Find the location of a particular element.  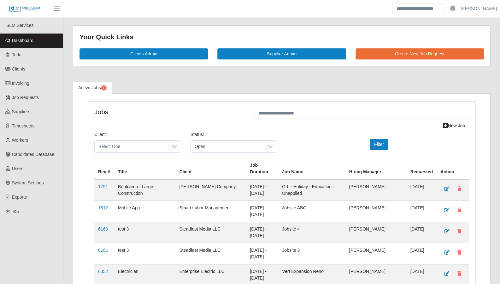

span: Select One is located at coordinates (131, 146).